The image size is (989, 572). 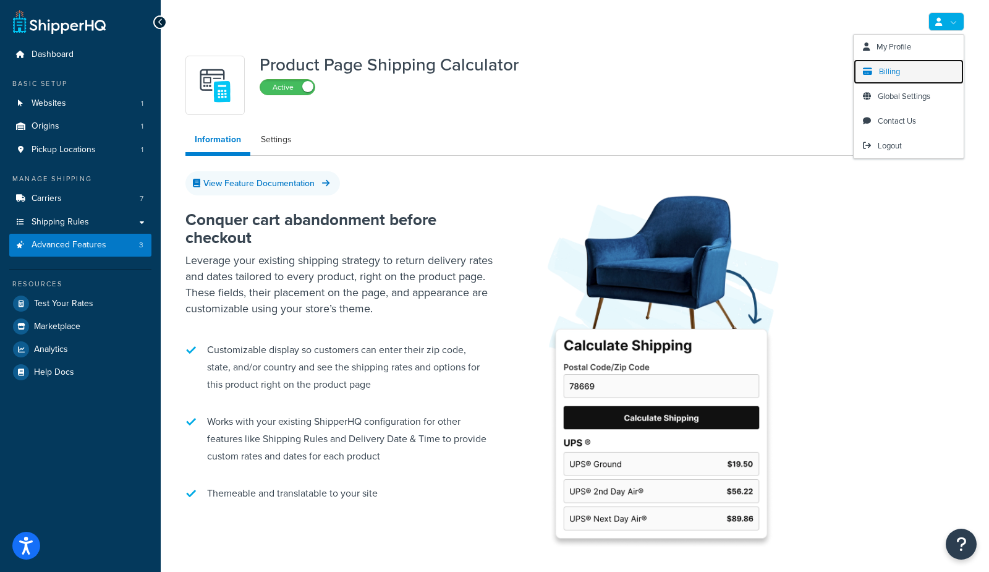 I want to click on div: Basic Setup, so click(x=80, y=83).